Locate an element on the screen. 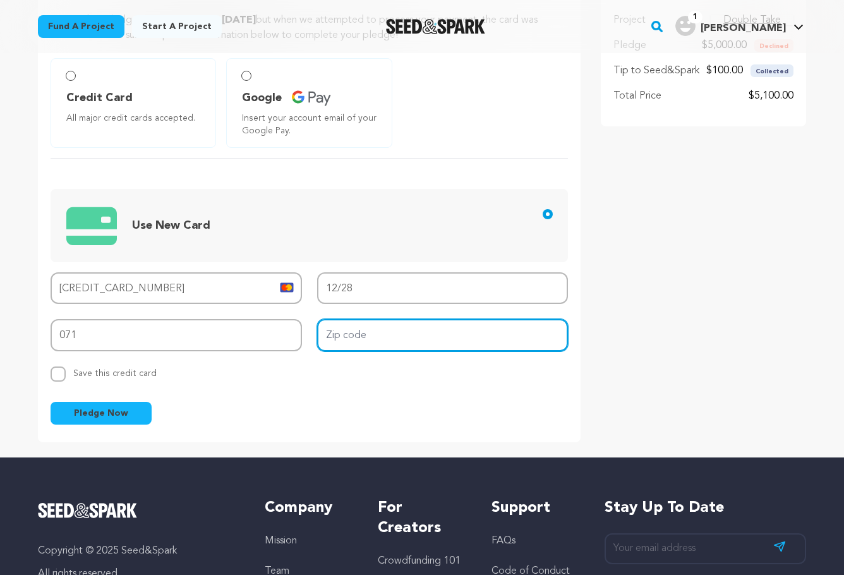 Image resolution: width=844 pixels, height=575 pixels. span: Insert your account email of your Google Pay. is located at coordinates (311, 124).